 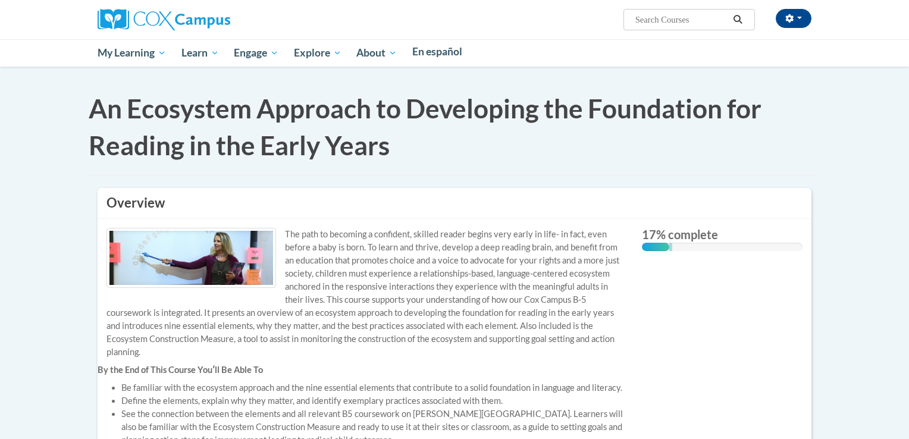 I want to click on span: Explore, so click(x=318, y=53).